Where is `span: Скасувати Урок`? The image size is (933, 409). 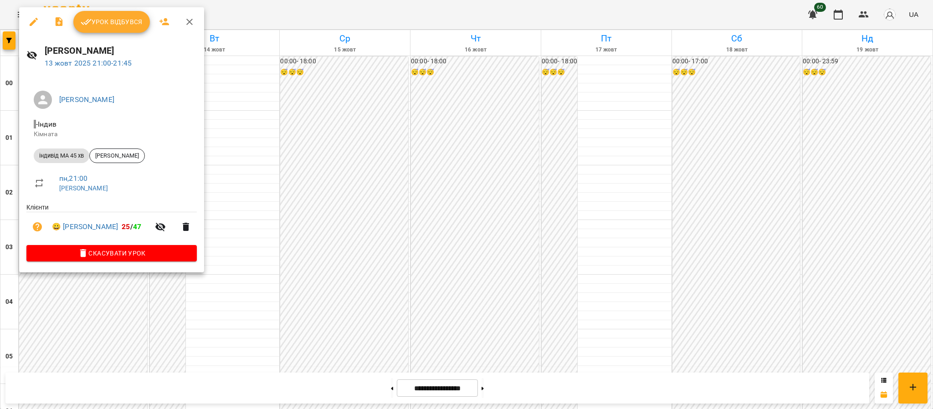
span: Скасувати Урок is located at coordinates (112, 253).